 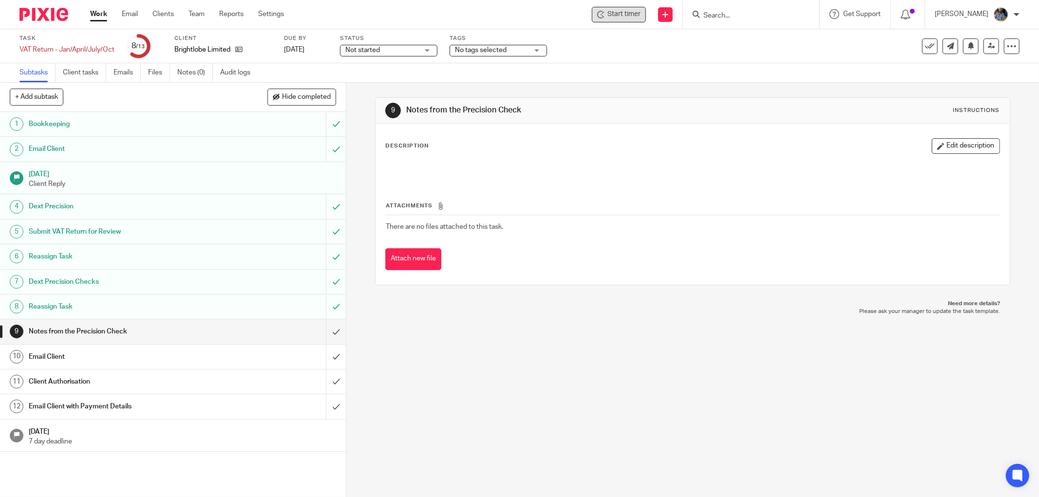 What do you see at coordinates (182, 184) in the screenshot?
I see `p: Client Reply` at bounding box center [182, 184].